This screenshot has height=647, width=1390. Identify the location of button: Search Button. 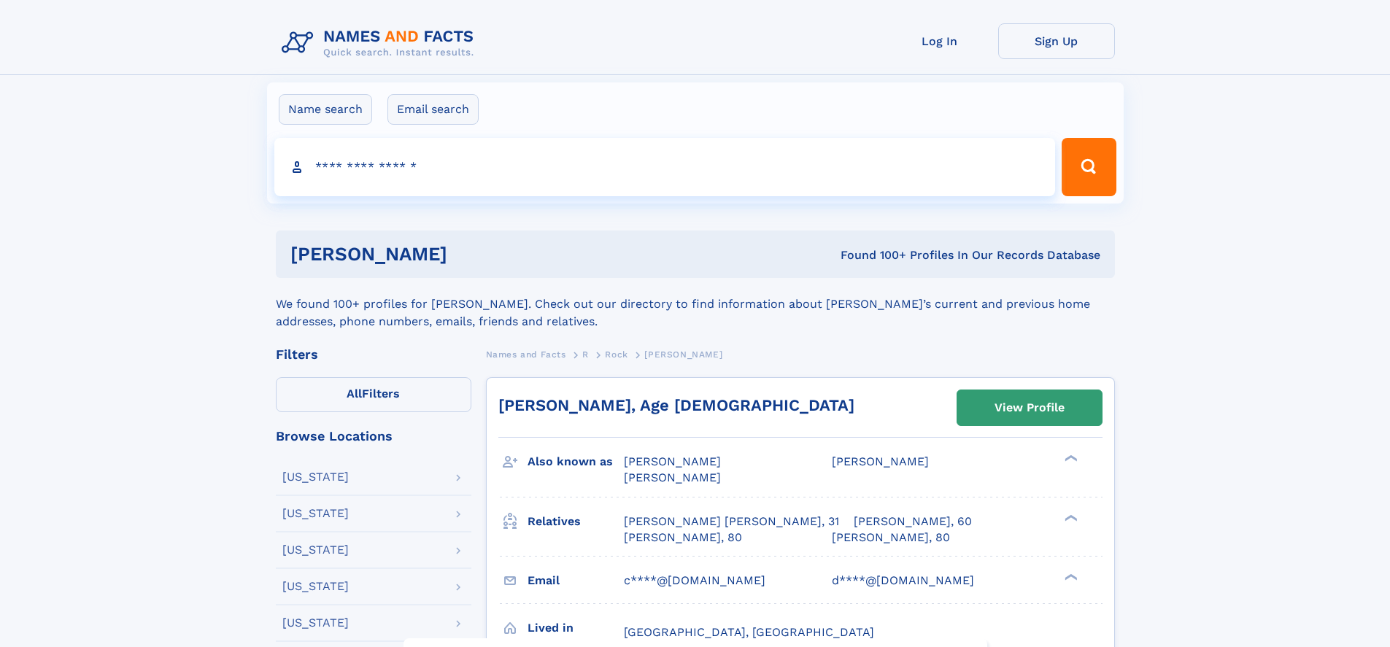
(1088, 167).